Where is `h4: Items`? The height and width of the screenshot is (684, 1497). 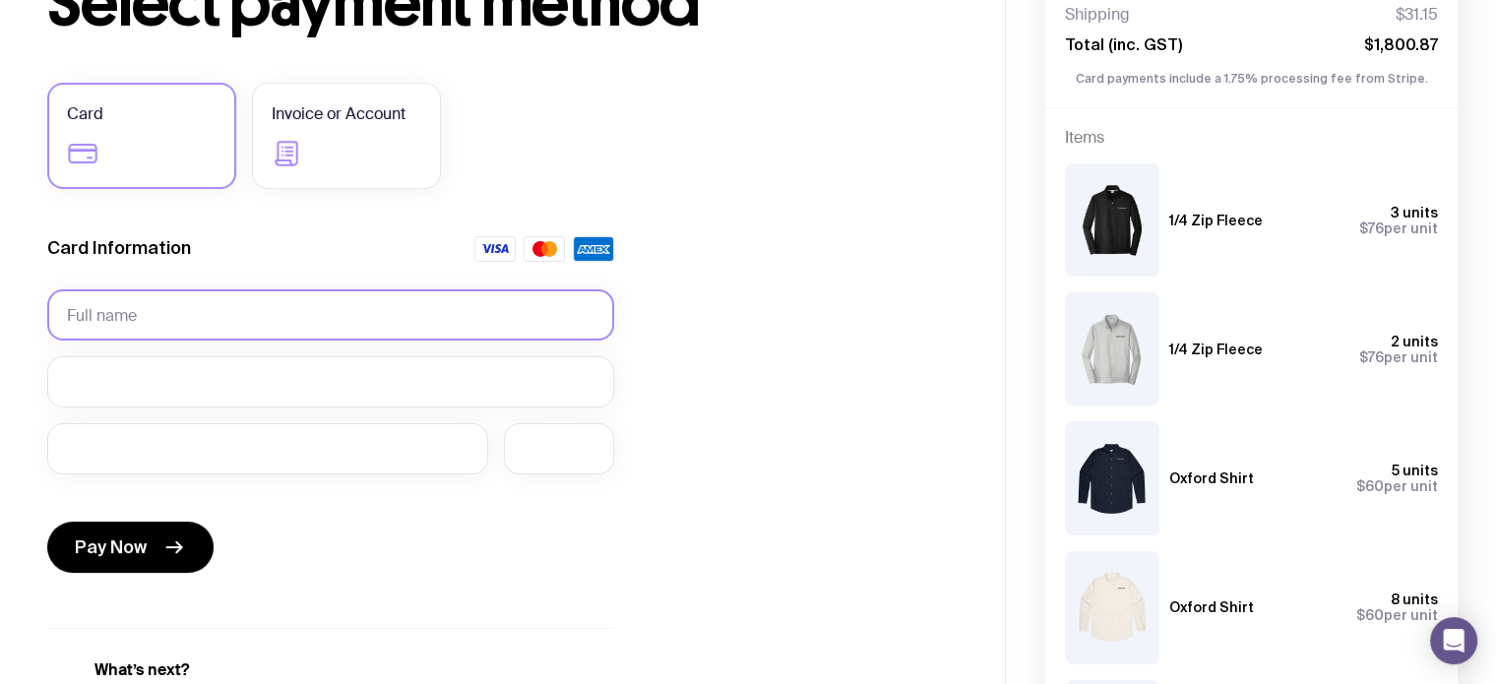
h4: Items is located at coordinates (1251, 138).